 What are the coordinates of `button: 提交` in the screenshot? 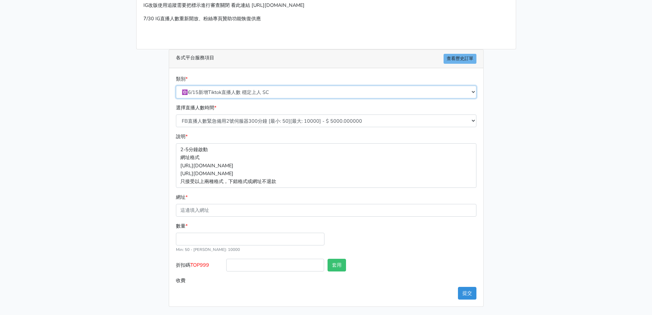 It's located at (467, 293).